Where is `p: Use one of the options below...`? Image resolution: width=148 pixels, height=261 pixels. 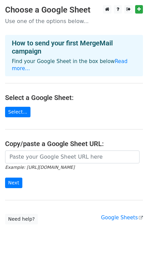 p: Use one of the options below... is located at coordinates (74, 21).